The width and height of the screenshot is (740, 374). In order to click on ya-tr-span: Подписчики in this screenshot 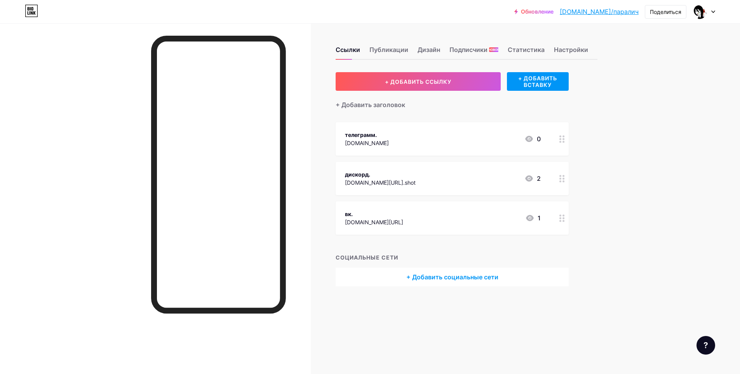, I will do `click(468, 50)`.